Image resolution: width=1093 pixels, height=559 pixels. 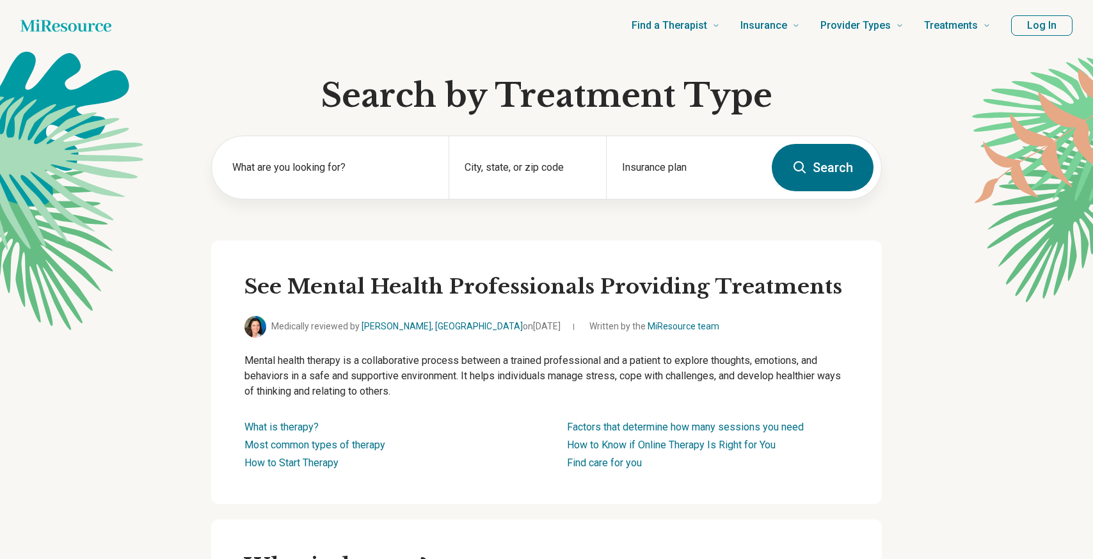 What do you see at coordinates (66, 26) in the screenshot?
I see `a: Home page` at bounding box center [66, 26].